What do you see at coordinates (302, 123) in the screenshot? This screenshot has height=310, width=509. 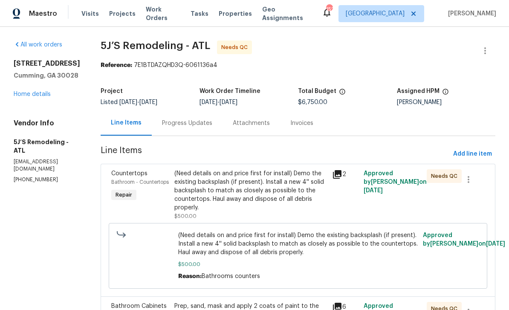 I see `div: Invoices` at bounding box center [302, 123].